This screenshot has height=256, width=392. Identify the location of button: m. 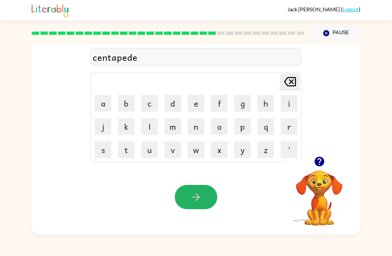
(173, 126).